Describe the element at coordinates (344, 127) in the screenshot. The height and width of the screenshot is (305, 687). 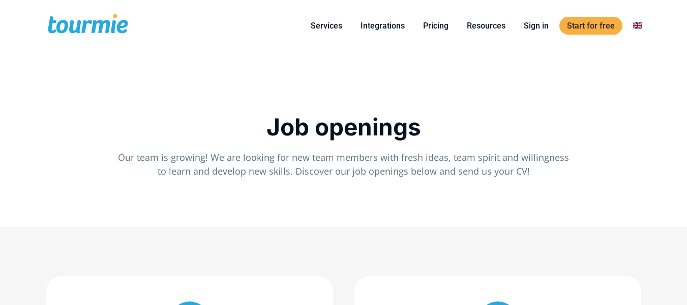
I see `span: Job openings` at that location.